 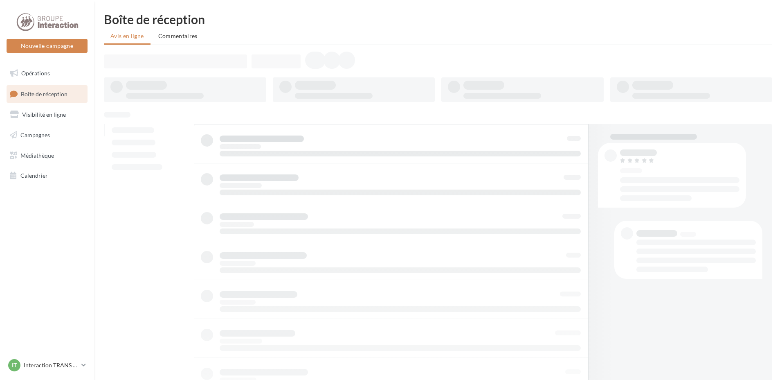 What do you see at coordinates (36, 73) in the screenshot?
I see `span: Opérations` at bounding box center [36, 73].